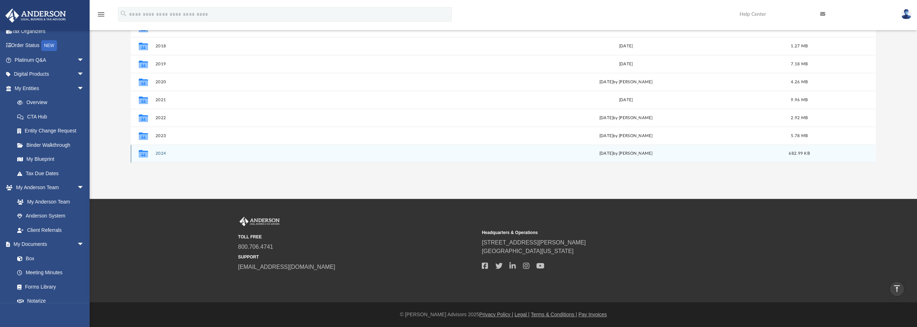  What do you see at coordinates (799, 100) in the screenshot?
I see `span: 9.96 MB` at bounding box center [799, 100].